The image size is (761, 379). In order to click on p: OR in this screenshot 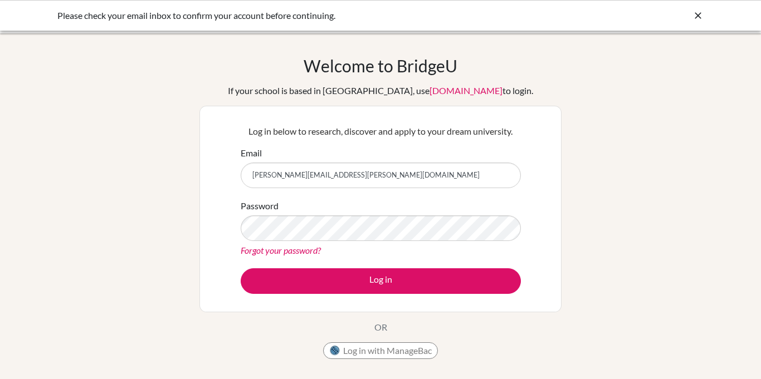, I will do `click(381, 328)`.